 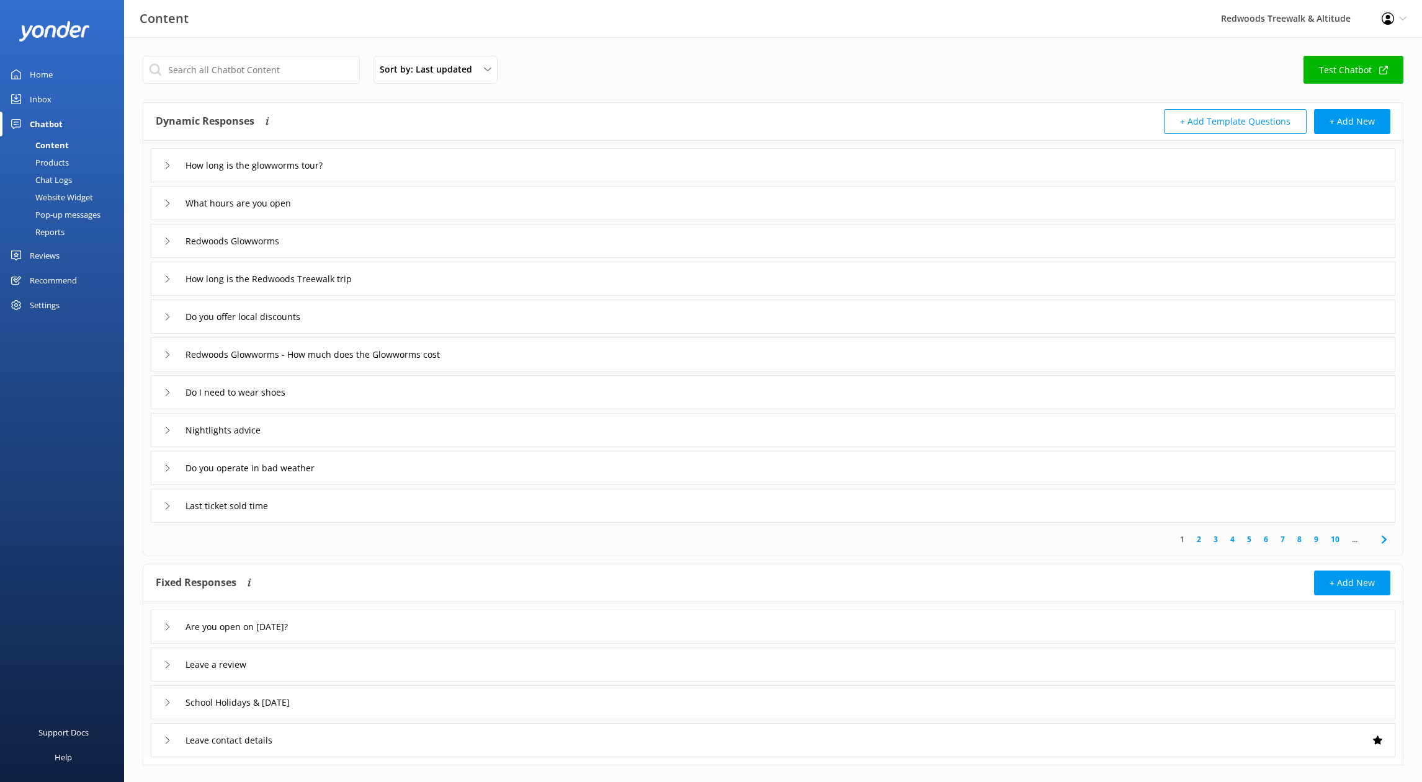 What do you see at coordinates (429, 69) in the screenshot?
I see `span: Sort by: Last updated` at bounding box center [429, 69].